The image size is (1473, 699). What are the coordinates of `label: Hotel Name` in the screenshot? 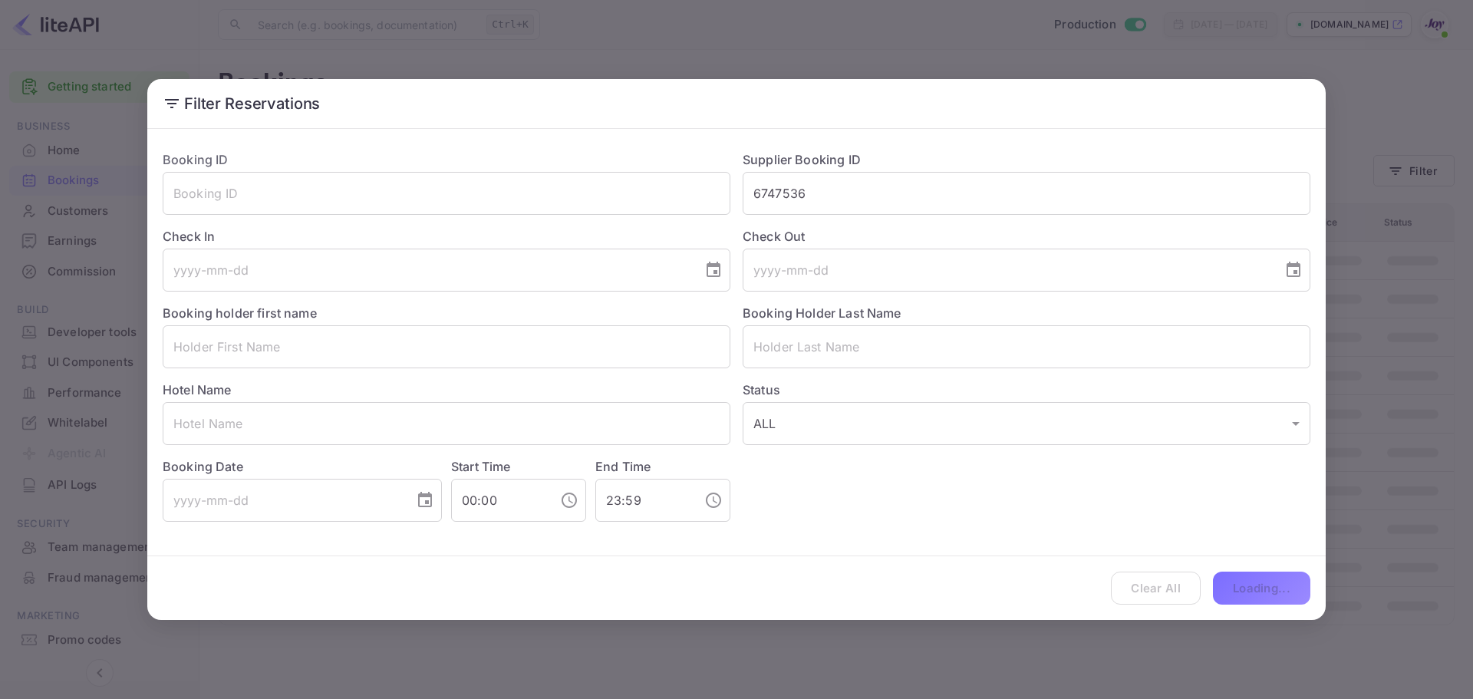 It's located at (197, 390).